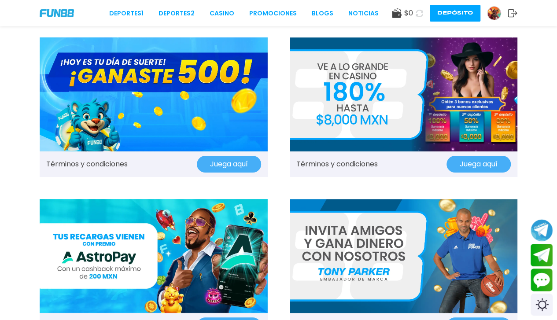 This screenshot has height=320, width=557. I want to click on button: Depósito, so click(454, 13).